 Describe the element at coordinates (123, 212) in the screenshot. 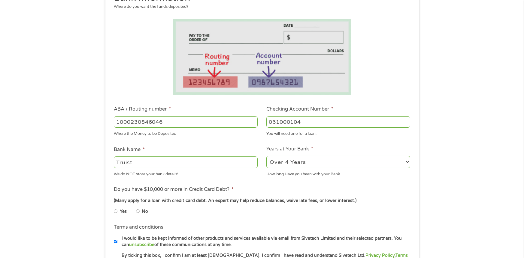

I see `label: Yes` at that location.